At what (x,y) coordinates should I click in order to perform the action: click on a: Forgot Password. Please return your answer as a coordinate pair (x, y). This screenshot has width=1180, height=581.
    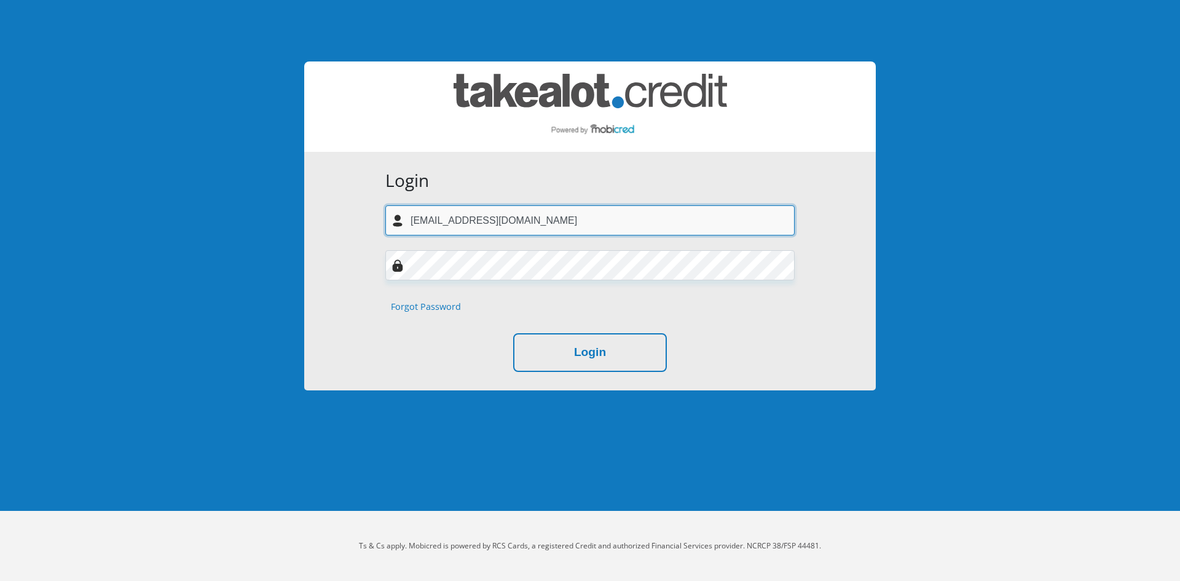
    Looking at the image, I should click on (426, 307).